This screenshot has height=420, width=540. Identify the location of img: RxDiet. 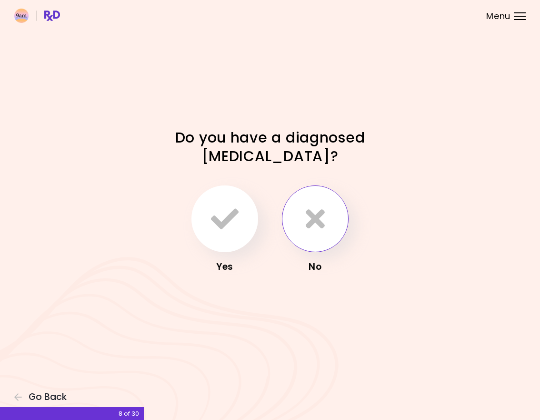
(37, 16).